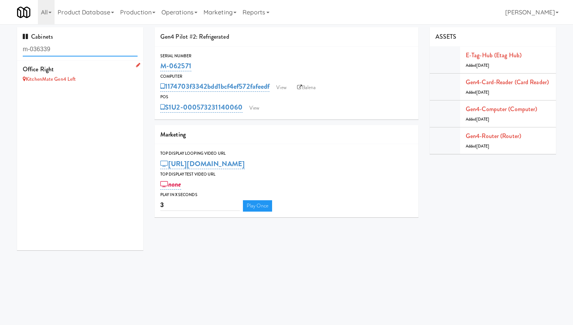 This screenshot has height=325, width=573. I want to click on div: Serial Number, so click(286, 56).